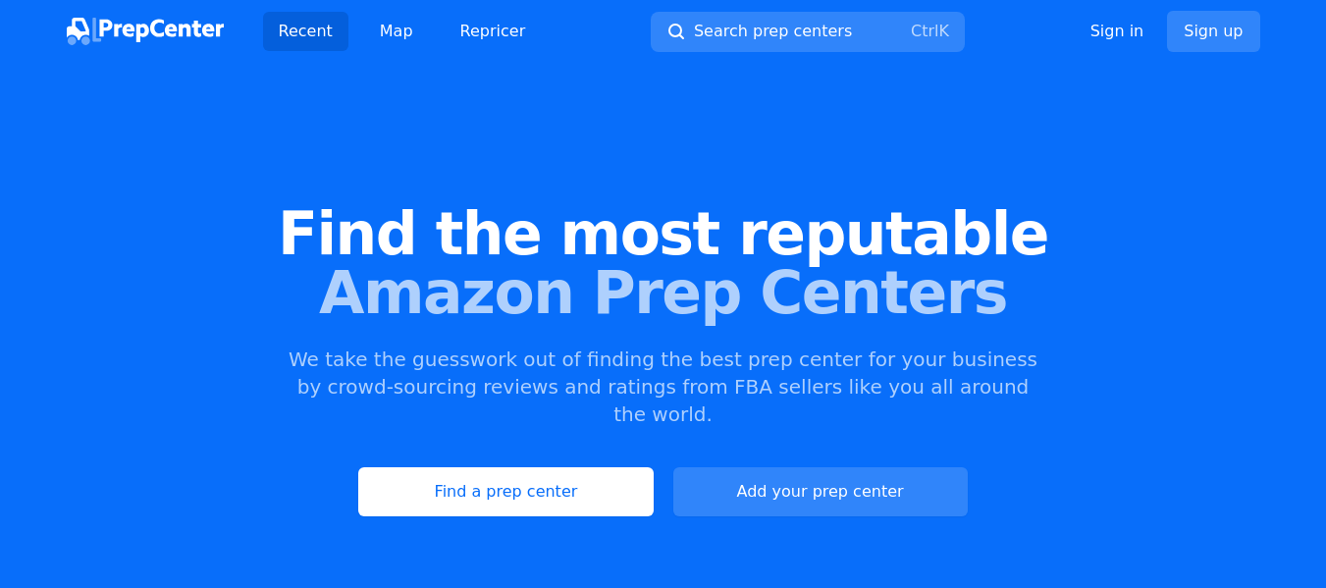  I want to click on kbd: K, so click(943, 30).